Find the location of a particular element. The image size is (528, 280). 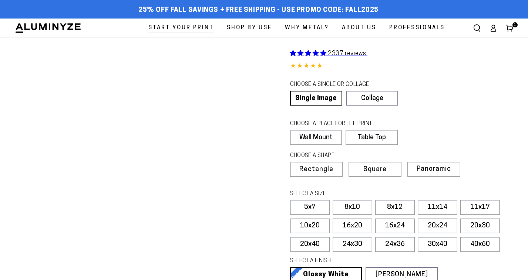

span: 2337 reviews. is located at coordinates (347, 54).